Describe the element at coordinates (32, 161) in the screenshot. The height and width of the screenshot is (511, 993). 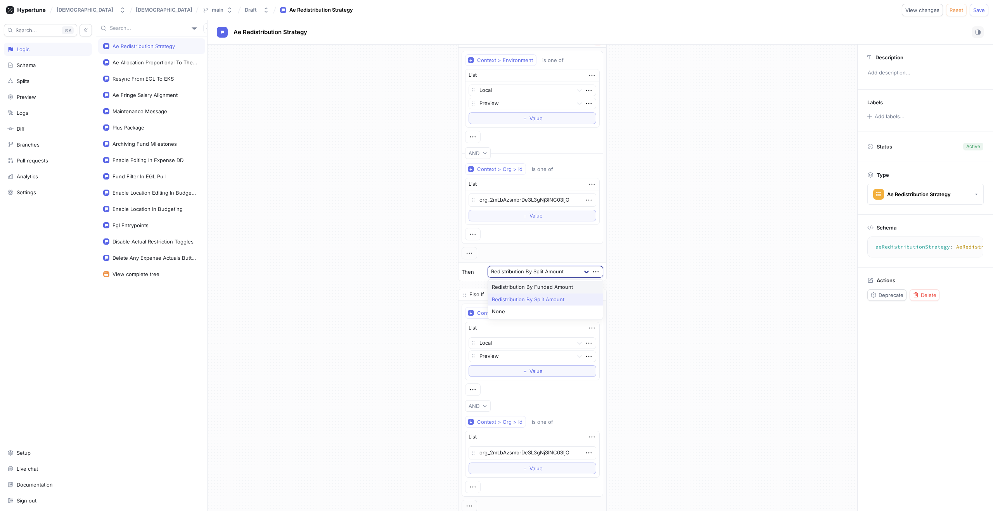
I see `div: Pull requests` at that location.